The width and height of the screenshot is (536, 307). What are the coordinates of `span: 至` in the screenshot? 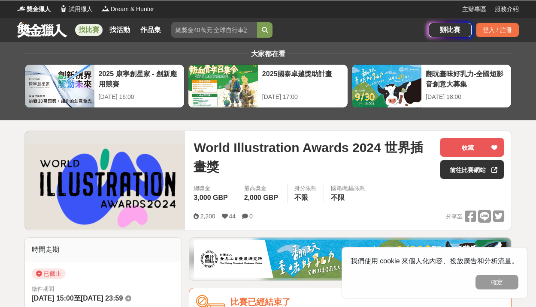 It's located at (77, 298).